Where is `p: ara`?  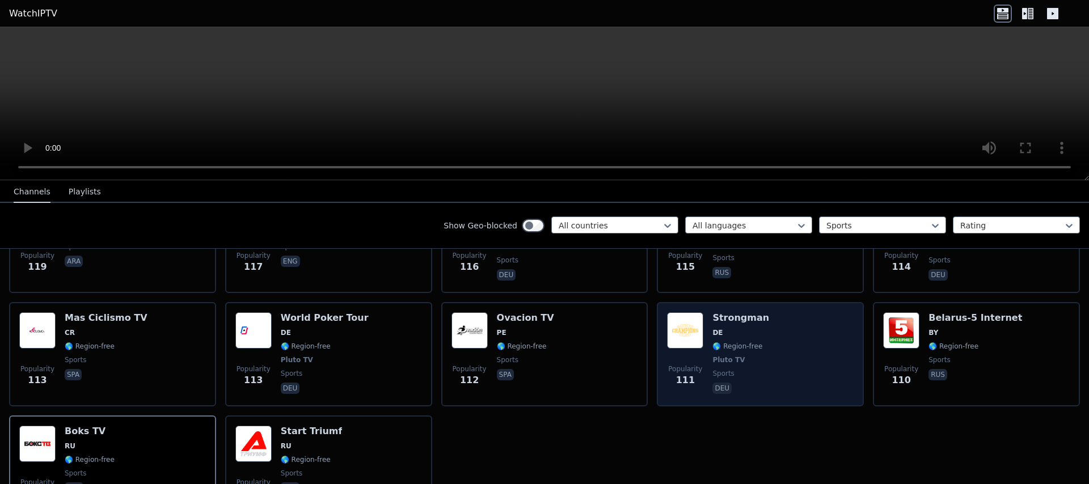
p: ara is located at coordinates (74, 262).